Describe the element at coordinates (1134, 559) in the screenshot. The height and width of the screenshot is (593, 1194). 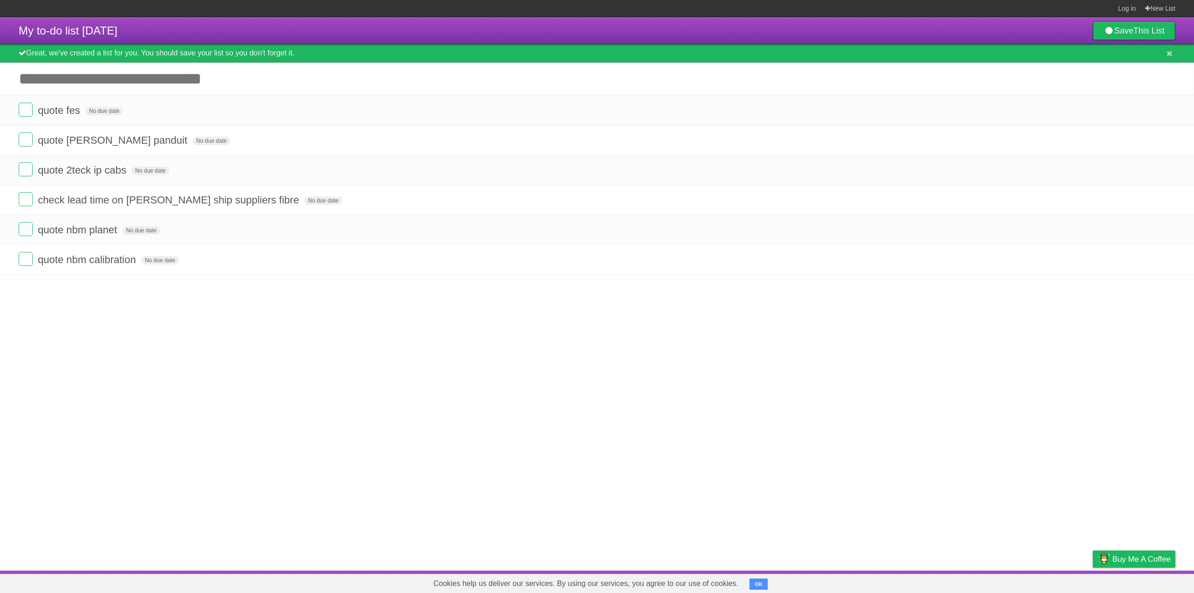
I see `a: Buy me a coffee` at that location.